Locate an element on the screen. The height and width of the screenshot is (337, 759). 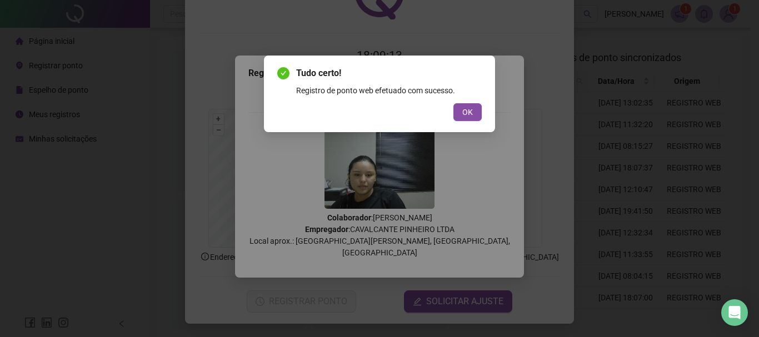
span: OK is located at coordinates (467, 112).